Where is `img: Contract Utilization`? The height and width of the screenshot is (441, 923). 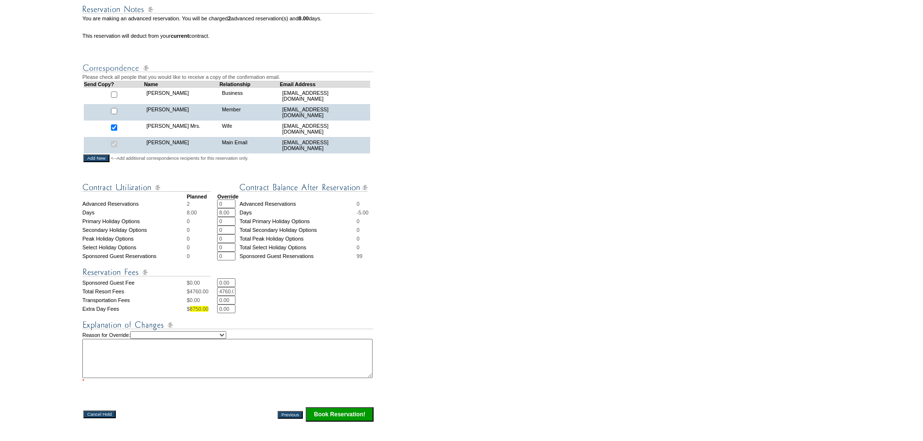 img: Contract Utilization is located at coordinates (146, 187).